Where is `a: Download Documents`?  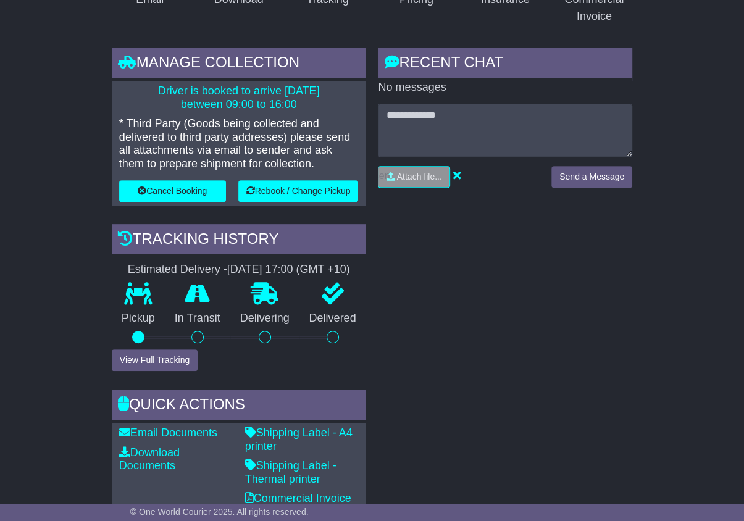 a: Download Documents is located at coordinates (149, 459).